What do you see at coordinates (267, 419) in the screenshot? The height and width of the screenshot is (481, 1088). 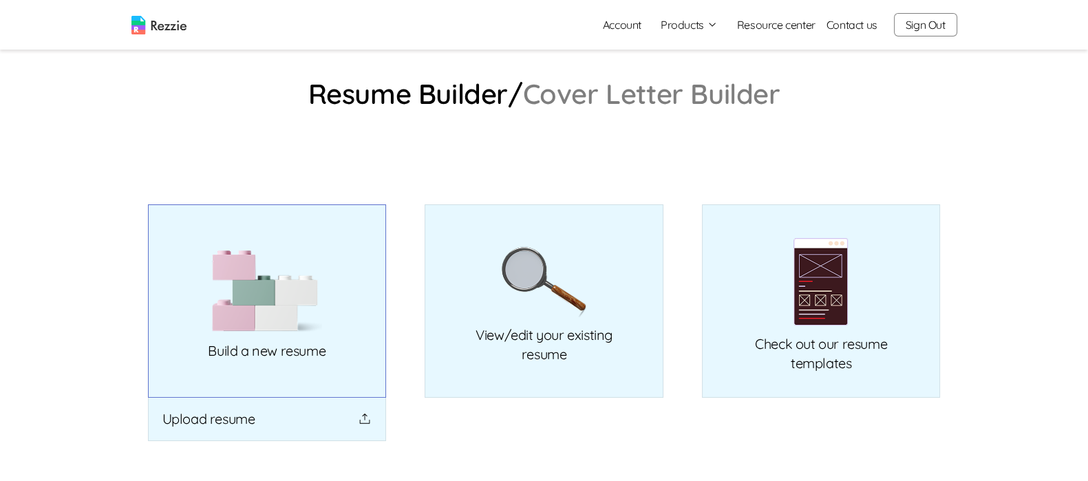 I see `button: Upload resume` at bounding box center [267, 419].